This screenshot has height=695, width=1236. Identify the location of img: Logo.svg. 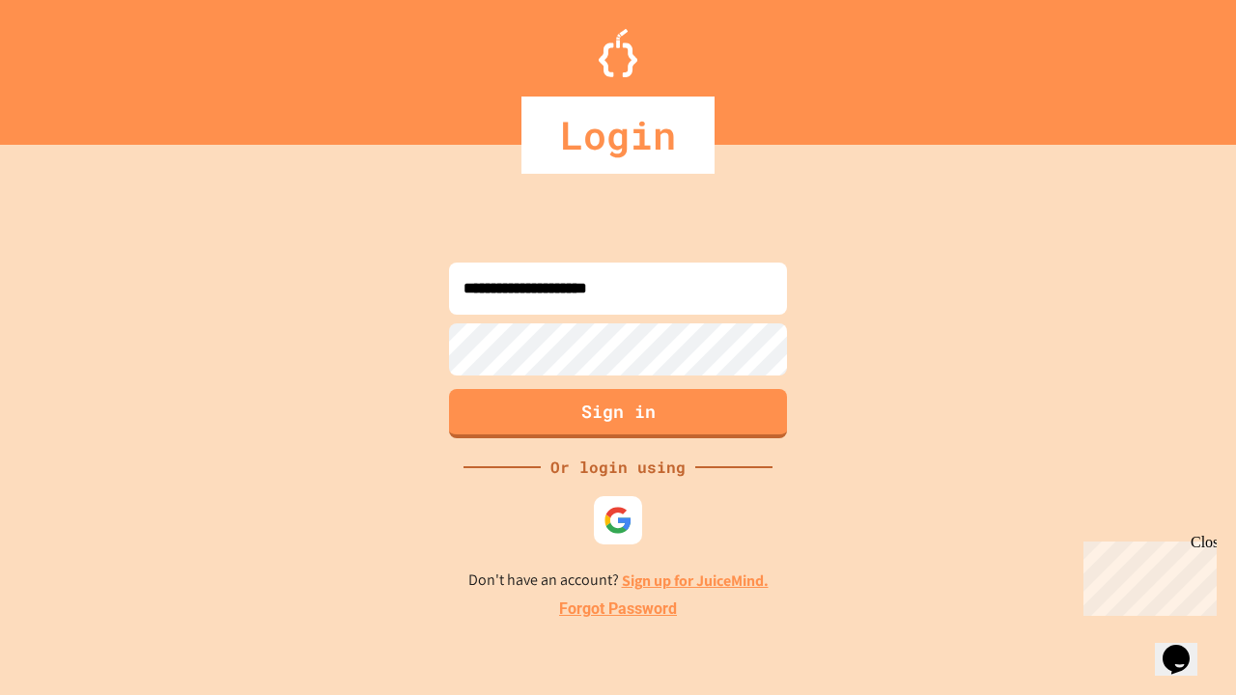
(618, 53).